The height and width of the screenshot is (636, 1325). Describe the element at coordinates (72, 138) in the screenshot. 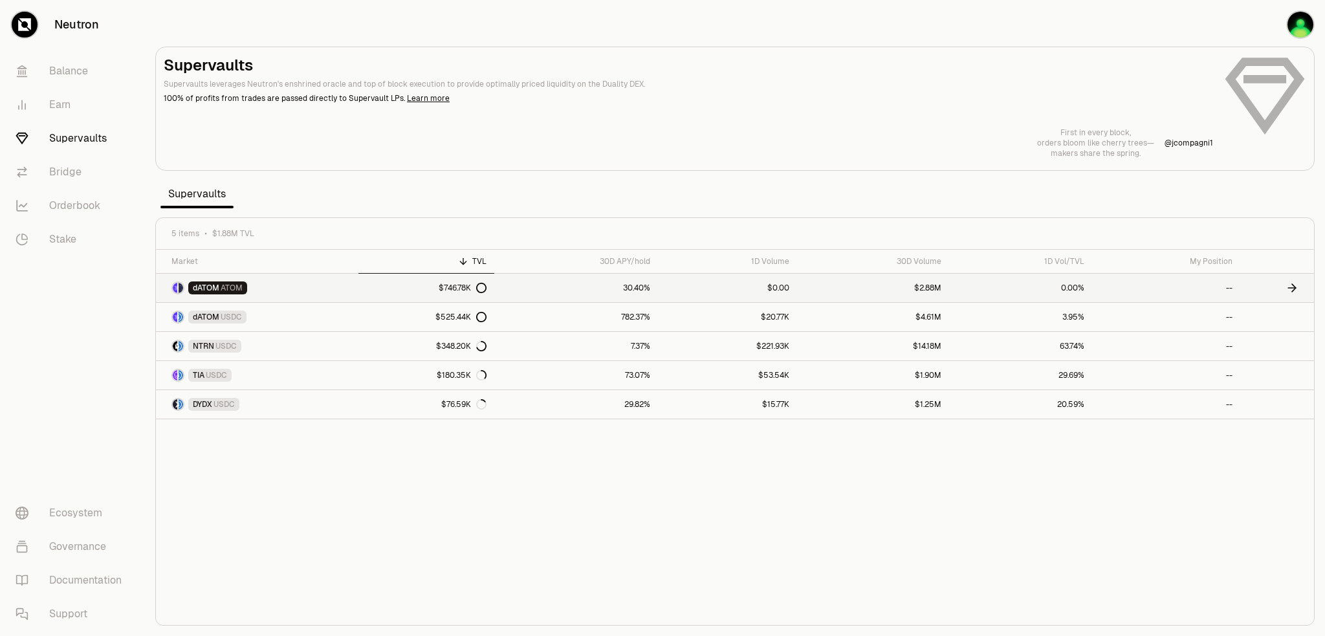

I see `a: Supervaults` at that location.